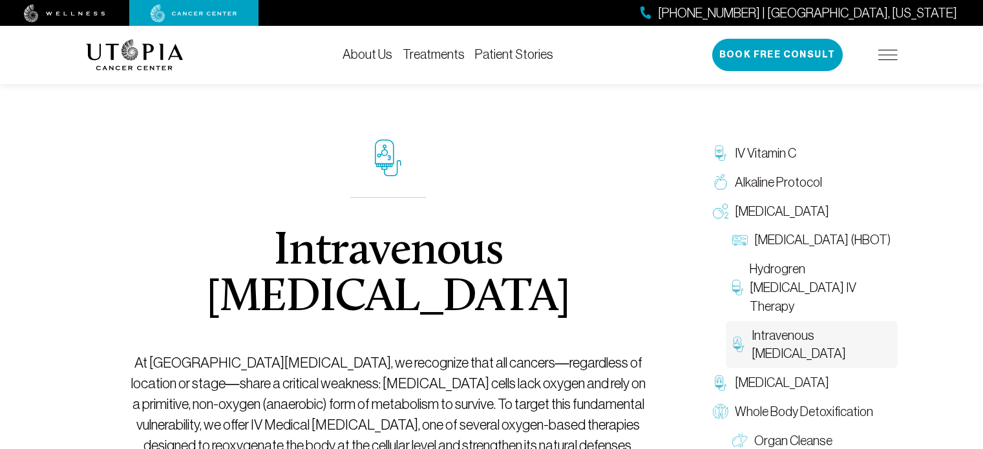  I want to click on a: Whole Body Detoxification, so click(802, 412).